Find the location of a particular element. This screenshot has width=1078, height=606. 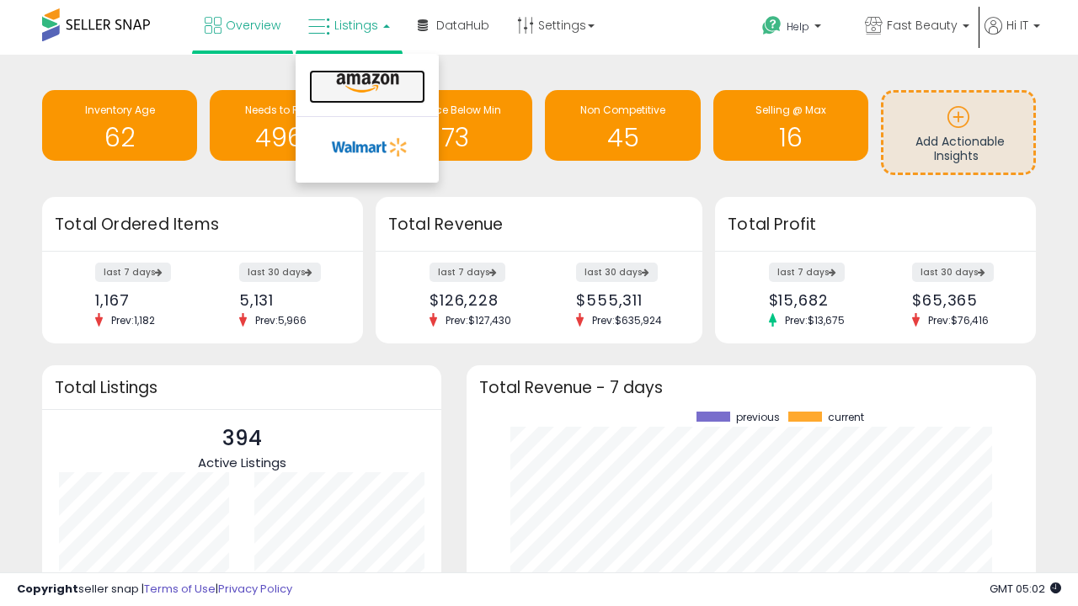

span: 2025-09-13 05:02 GMT is located at coordinates (1025, 588).